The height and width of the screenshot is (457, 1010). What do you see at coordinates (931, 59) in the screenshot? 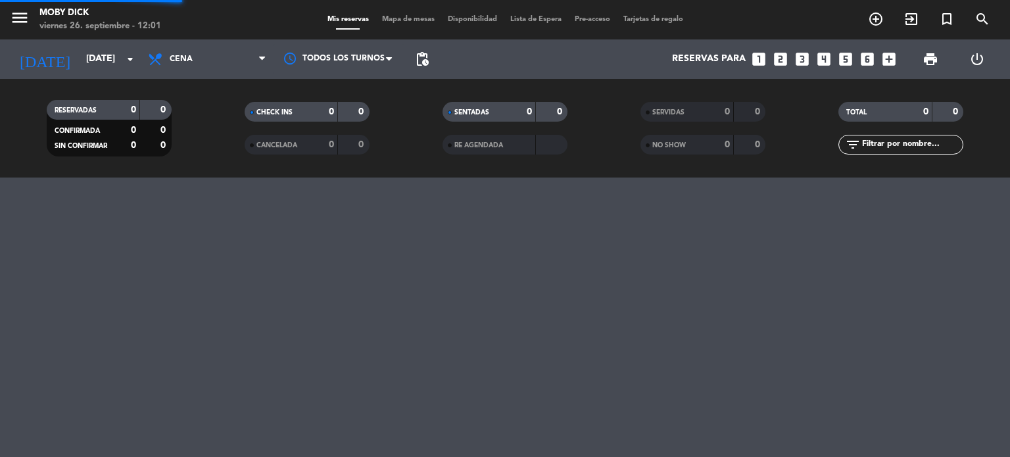
I see `span: print` at bounding box center [931, 59].